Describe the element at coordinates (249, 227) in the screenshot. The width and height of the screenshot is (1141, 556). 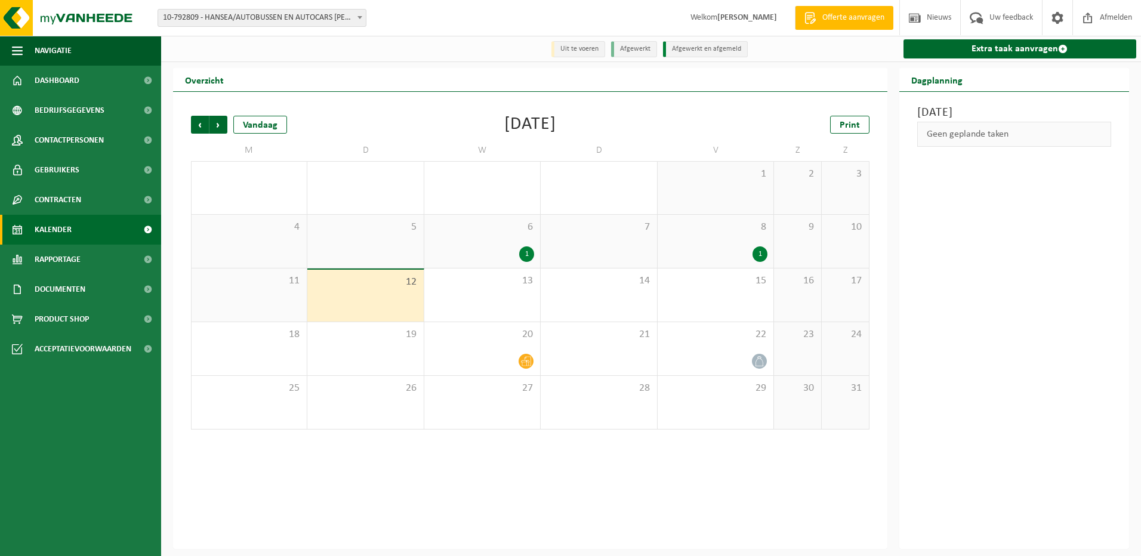
I see `span: 4` at that location.